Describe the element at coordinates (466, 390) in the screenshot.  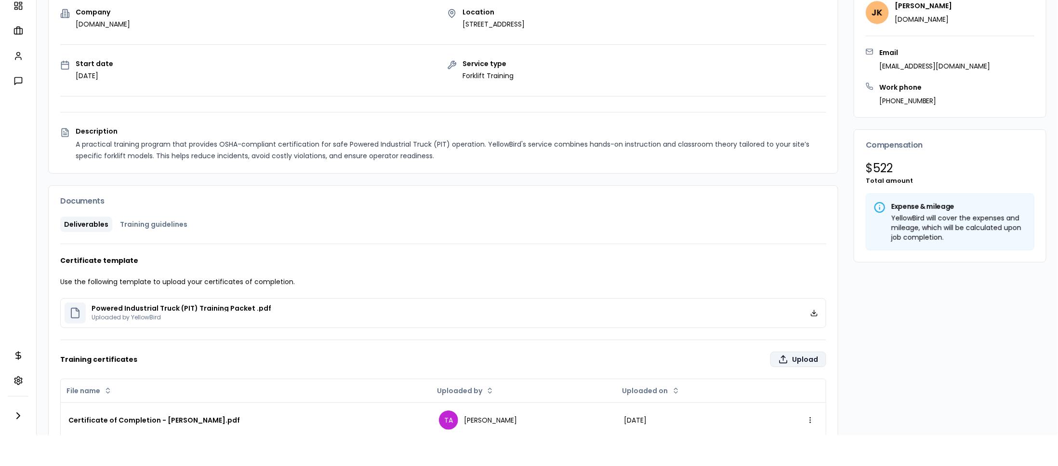
I see `button: Uploaded by` at that location.